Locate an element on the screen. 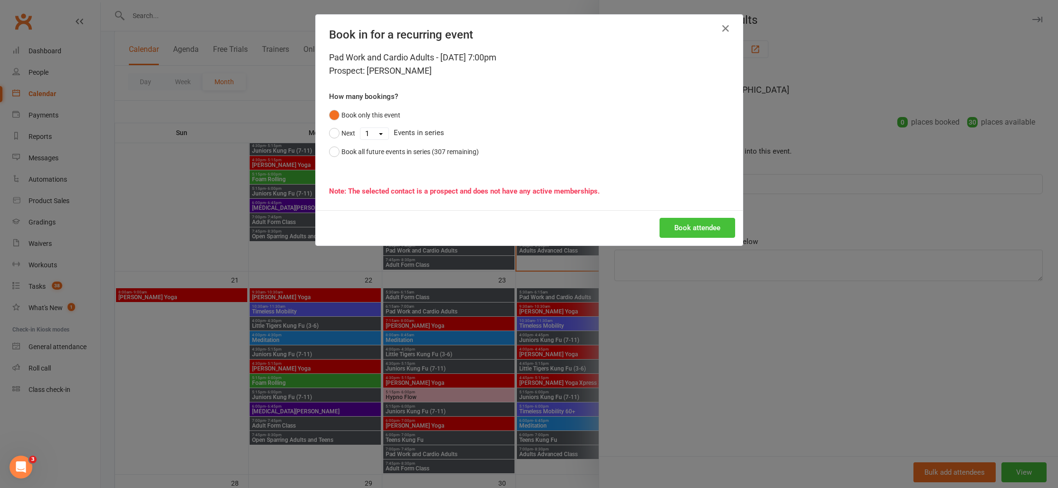 The image size is (1058, 488). button: Next is located at coordinates (342, 133).